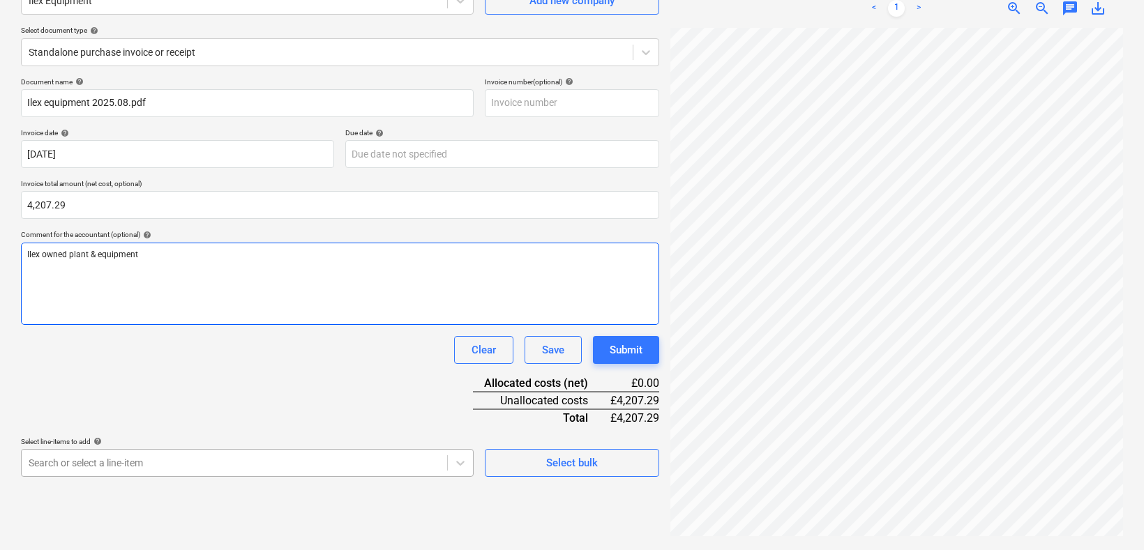 The width and height of the screenshot is (1144, 550). What do you see at coordinates (541, 400) in the screenshot?
I see `div: Unallocated costs` at bounding box center [541, 400].